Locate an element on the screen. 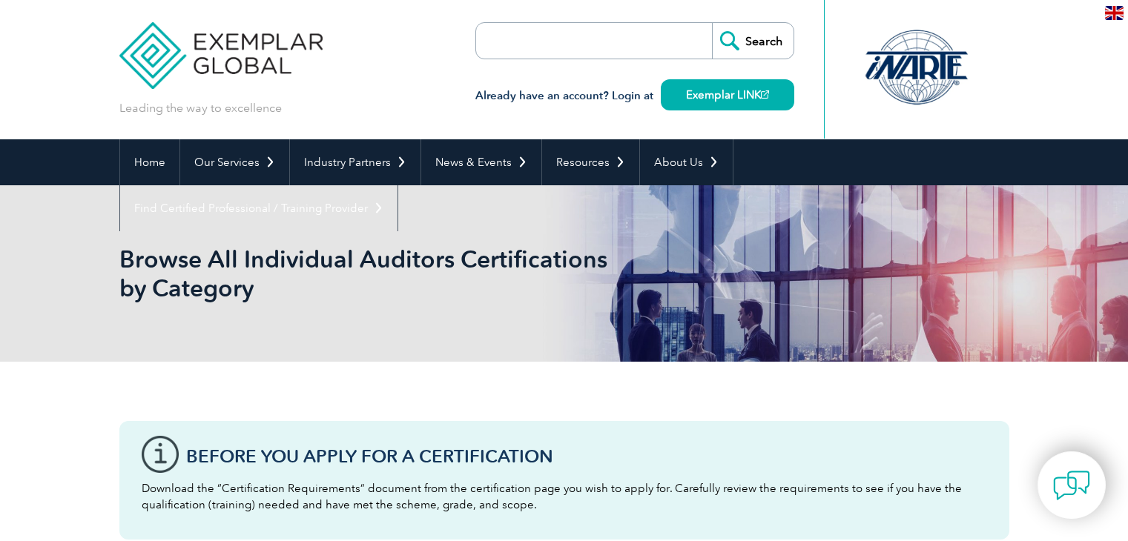 Image resolution: width=1128 pixels, height=541 pixels. img: en is located at coordinates (1114, 13).